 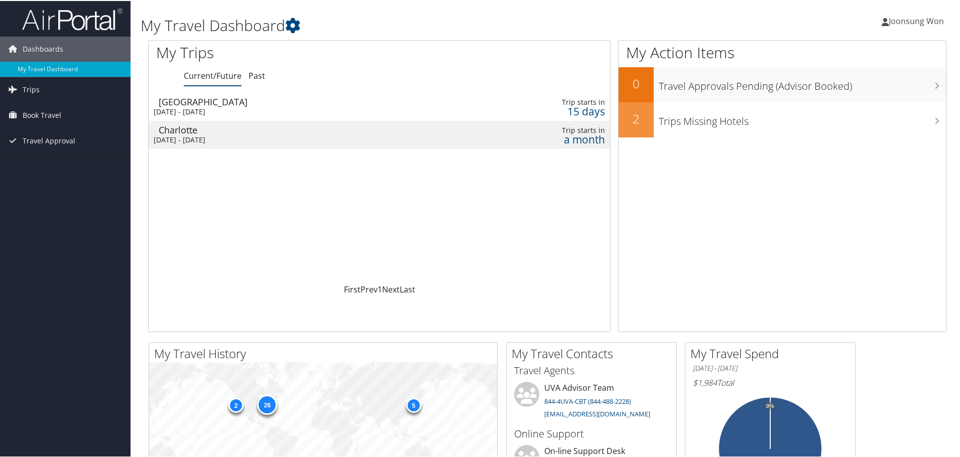 I want to click on span: Trips, so click(x=31, y=89).